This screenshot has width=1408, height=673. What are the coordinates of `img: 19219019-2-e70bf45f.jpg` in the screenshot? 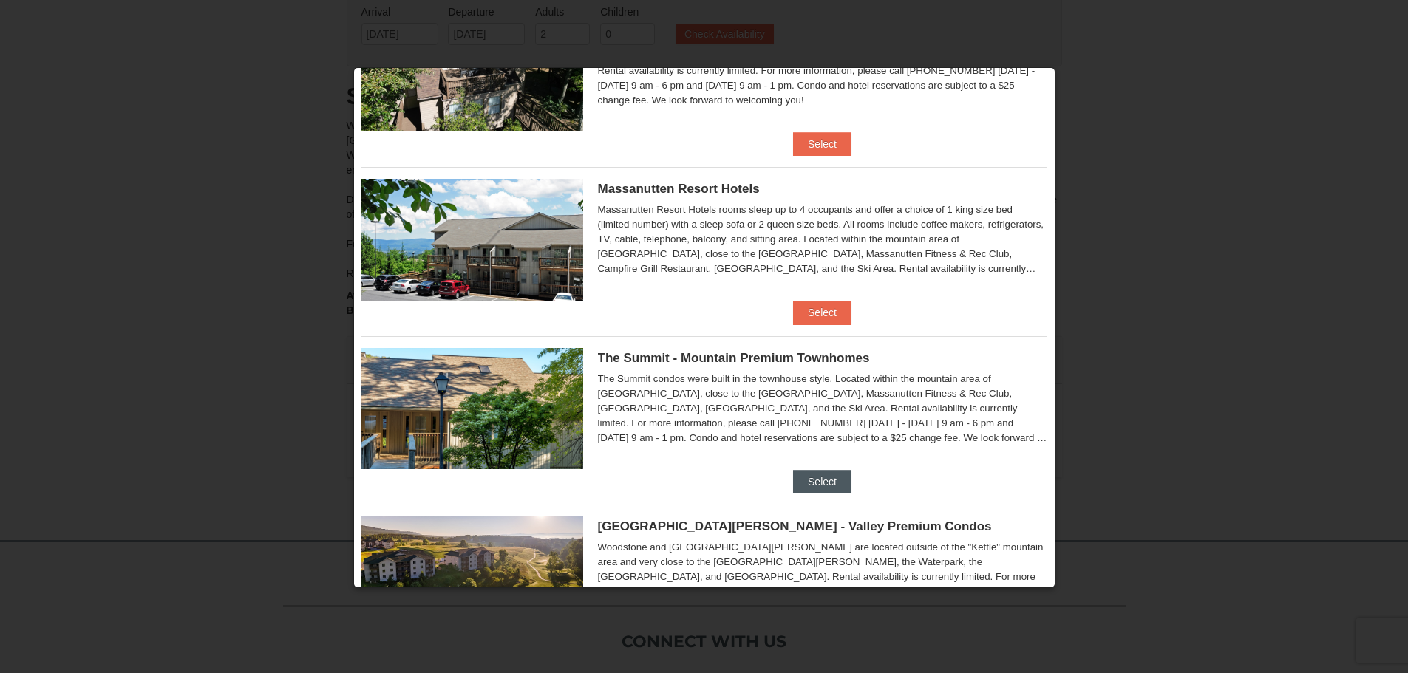 It's located at (472, 71).